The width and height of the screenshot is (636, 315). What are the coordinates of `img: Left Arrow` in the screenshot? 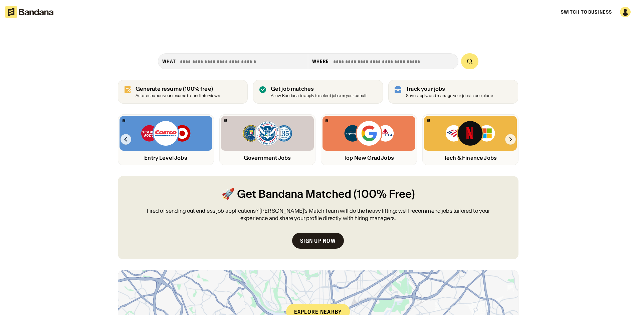 It's located at (126, 139).